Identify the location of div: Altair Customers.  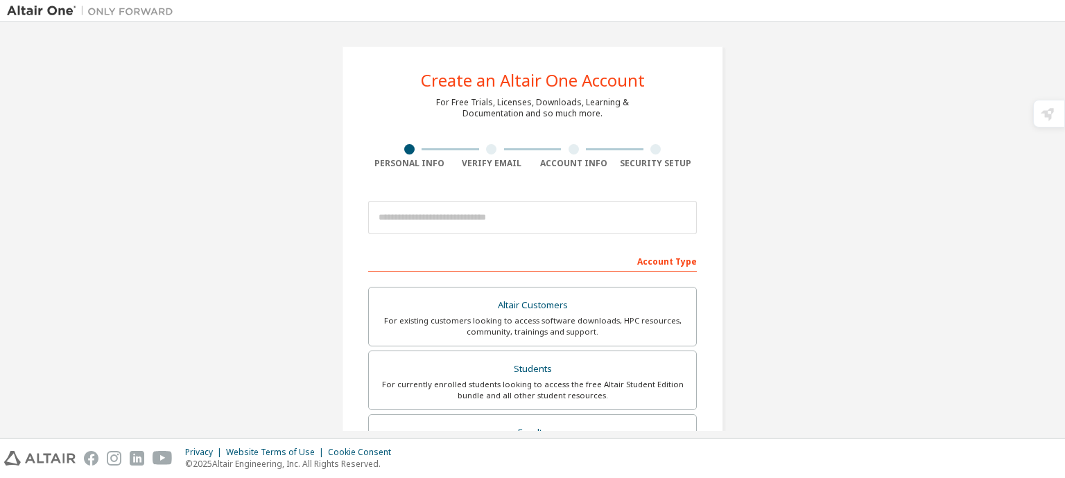
(532, 306).